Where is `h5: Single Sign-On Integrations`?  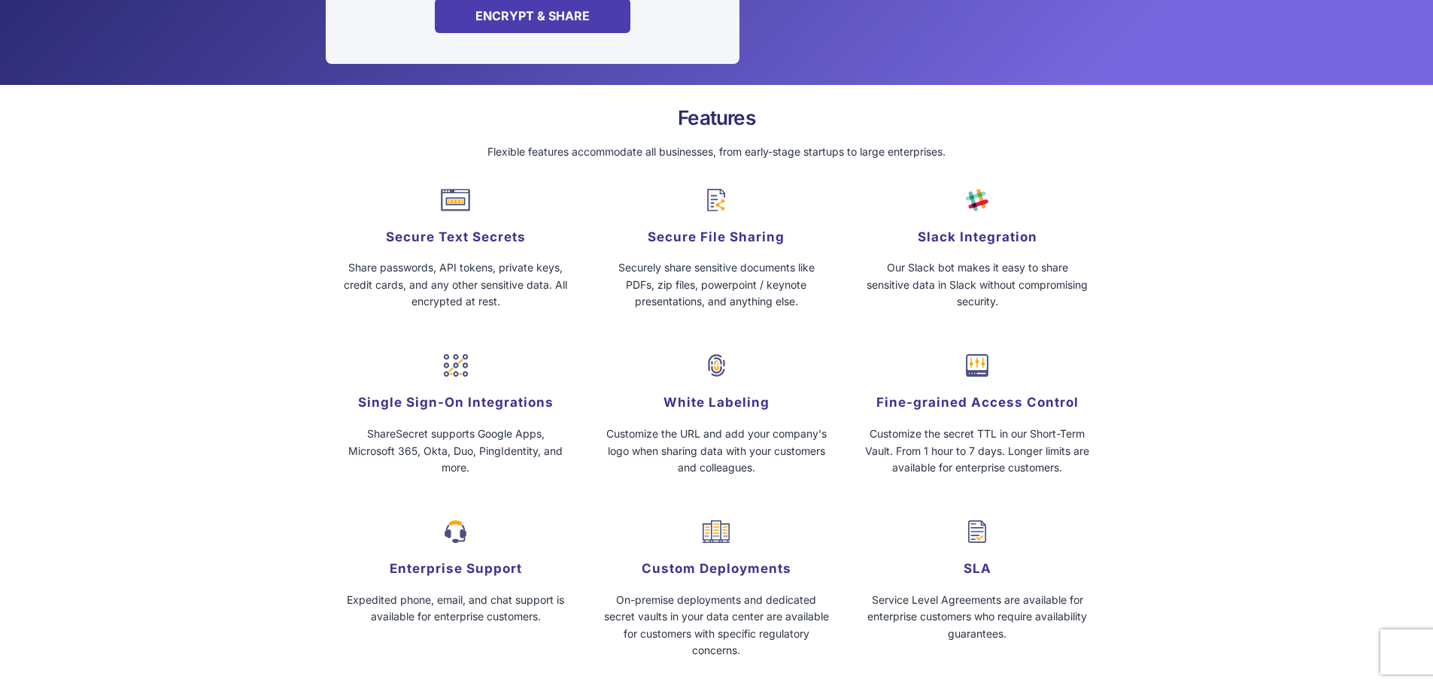
h5: Single Sign-On Integrations is located at coordinates (456, 402).